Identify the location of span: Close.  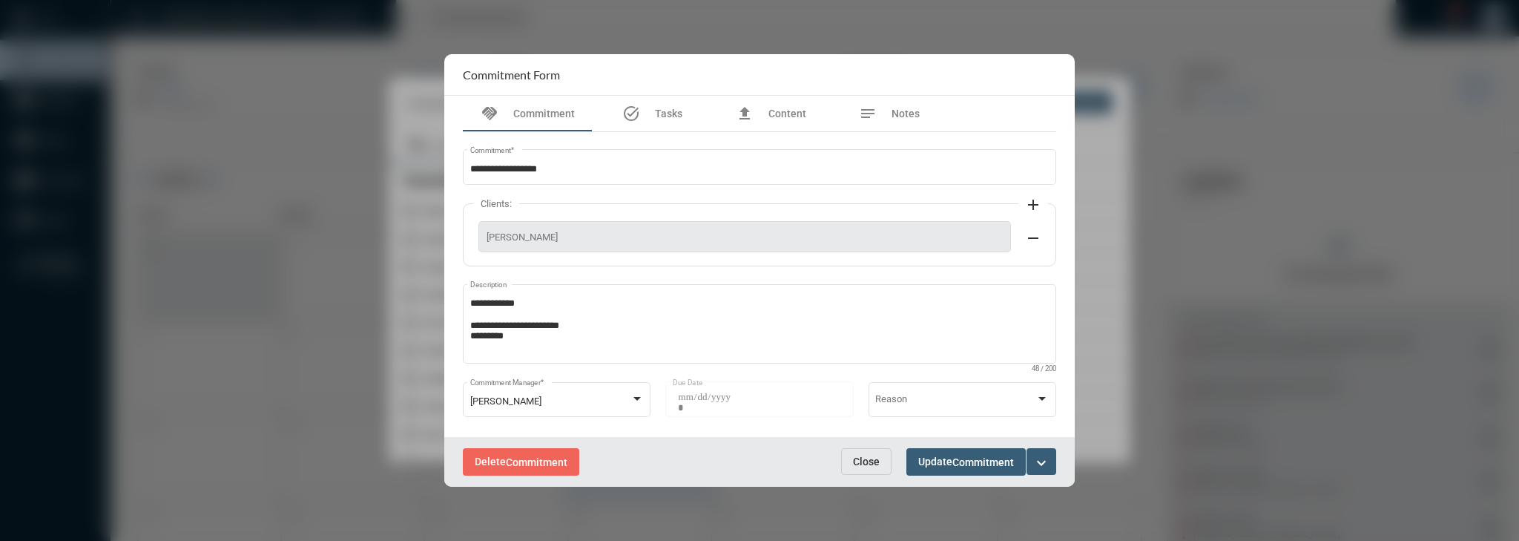
(866, 461).